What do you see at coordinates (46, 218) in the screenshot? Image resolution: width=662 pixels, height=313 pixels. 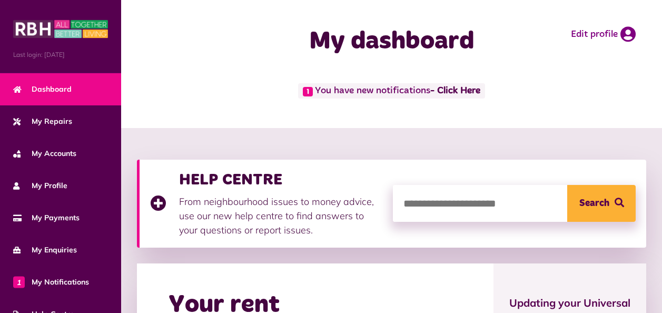 I see `span: My Payments` at bounding box center [46, 218].